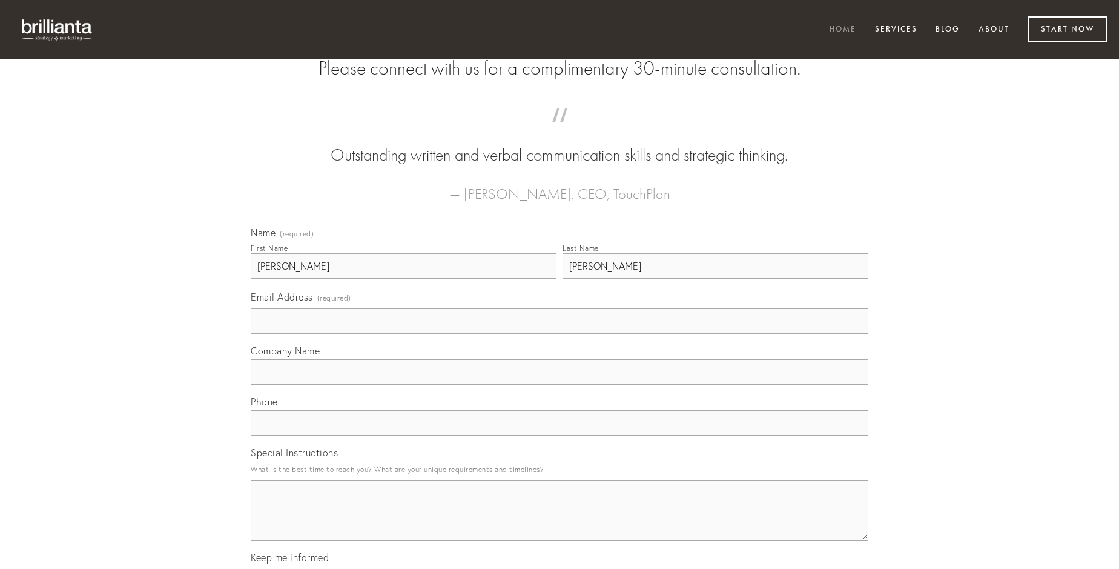 The image size is (1119, 569). I want to click on div: Last Name, so click(581, 248).